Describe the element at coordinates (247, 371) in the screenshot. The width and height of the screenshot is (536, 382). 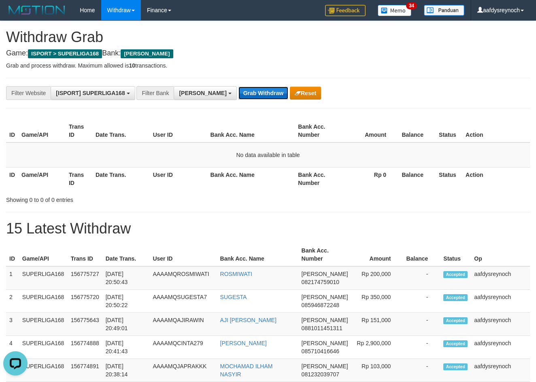
I see `a: MOCHAMAD ILHAM NASYIR` at that location.